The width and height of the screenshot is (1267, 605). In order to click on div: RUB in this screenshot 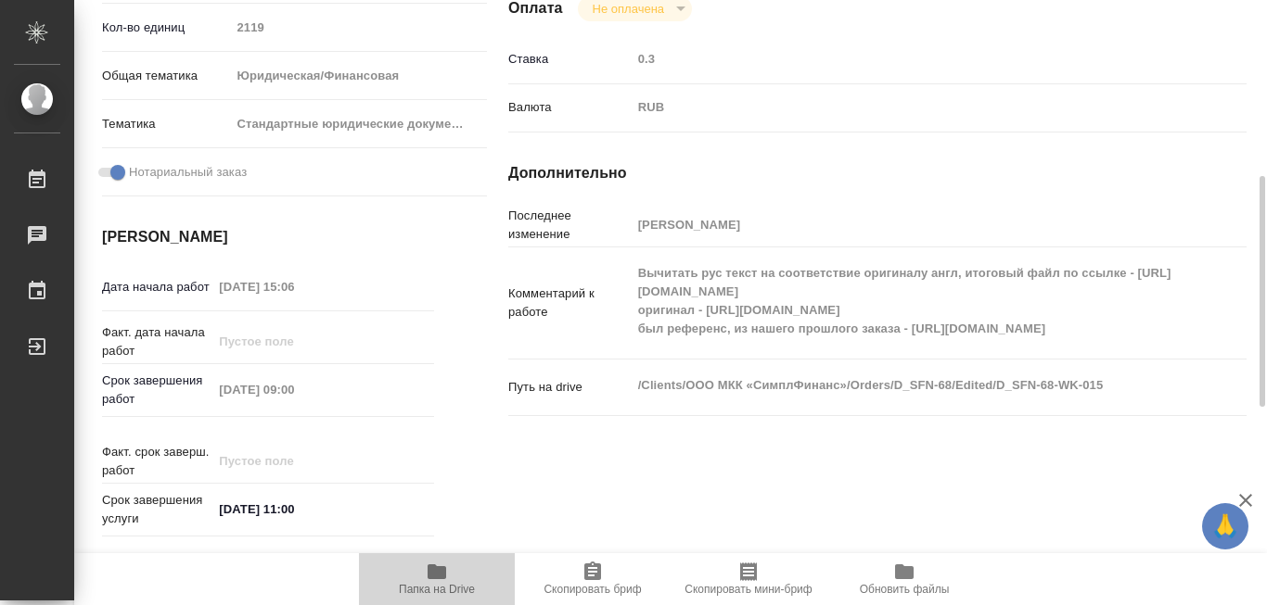, I will do `click(908, 108)`.